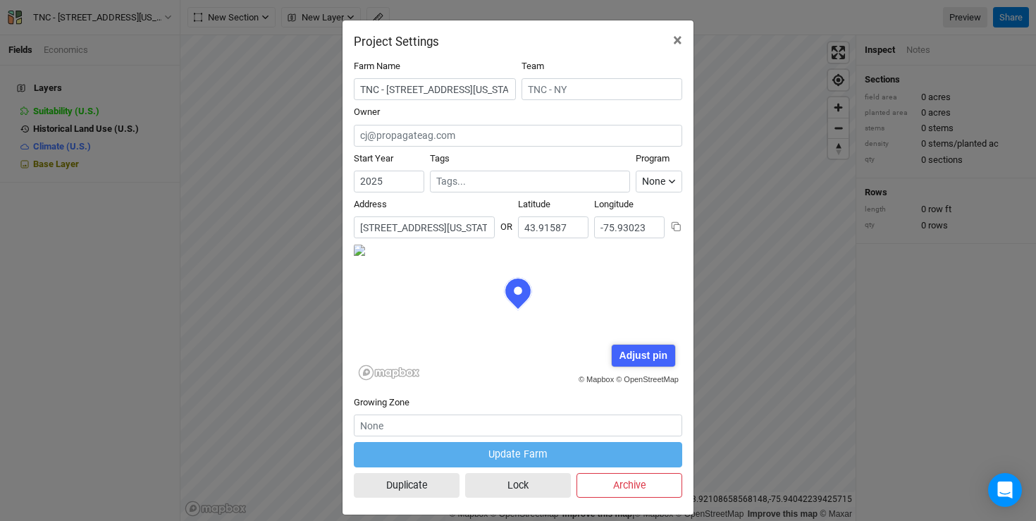  What do you see at coordinates (396, 42) in the screenshot?
I see `h2: Project Settings` at bounding box center [396, 42].